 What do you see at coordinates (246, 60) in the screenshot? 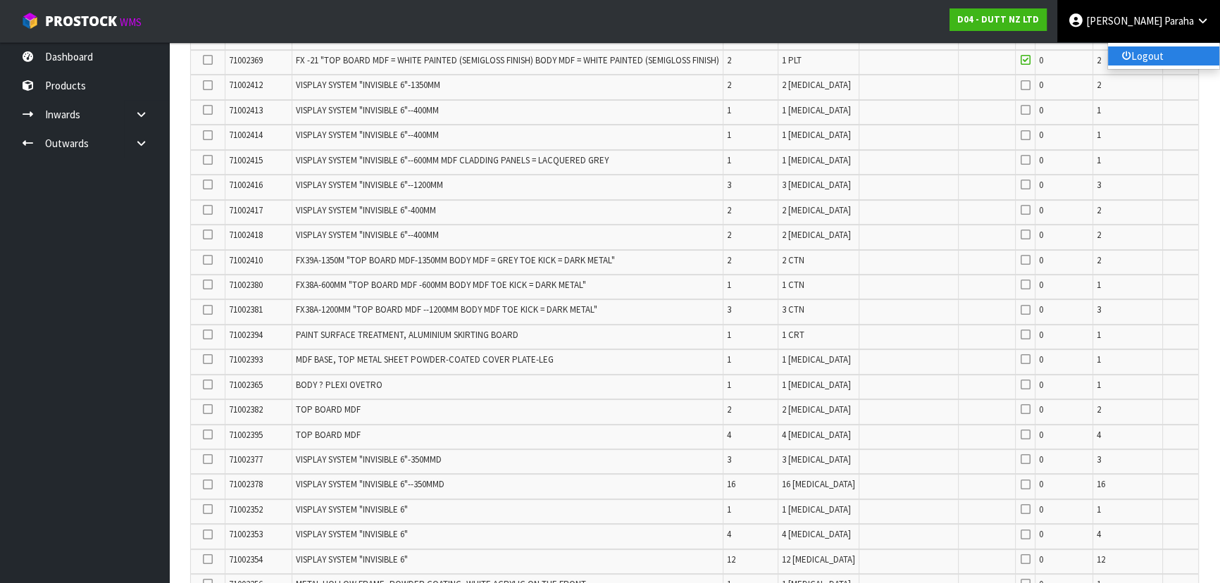
I see `span: 71002369` at bounding box center [246, 60].